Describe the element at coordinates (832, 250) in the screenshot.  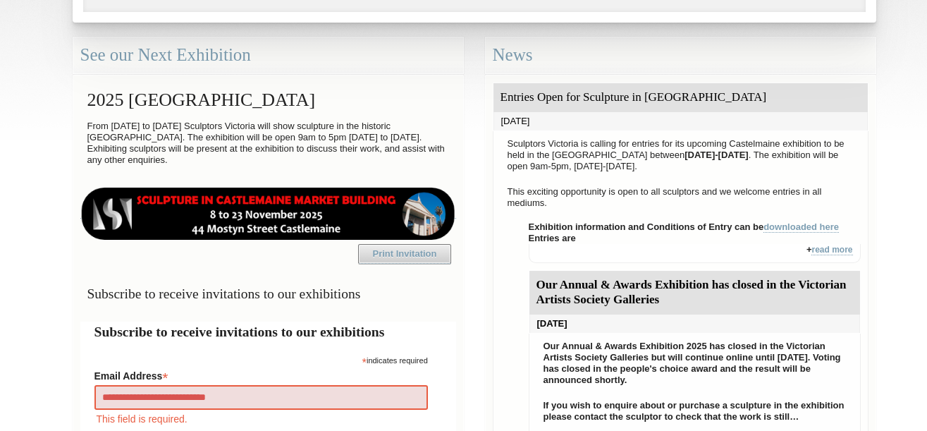
I see `a: read more` at that location.